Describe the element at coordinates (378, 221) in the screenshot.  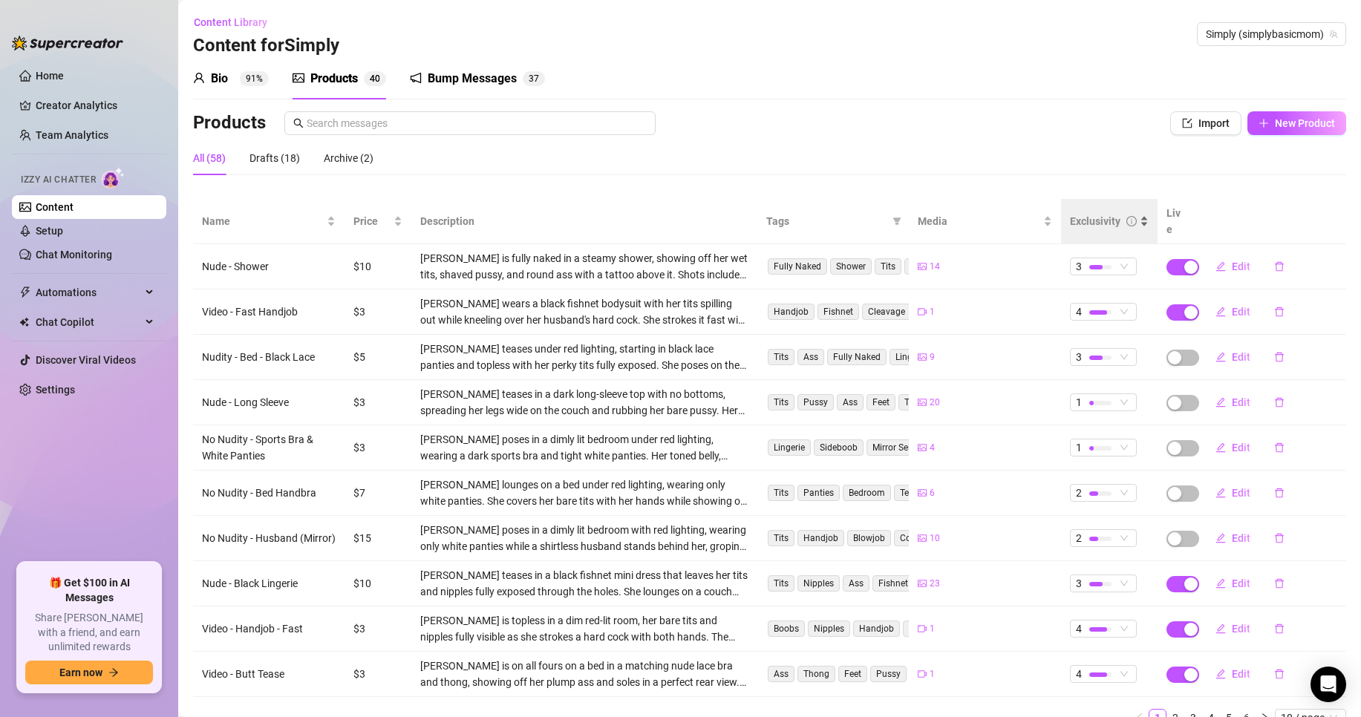
I see `th: Price` at that location.